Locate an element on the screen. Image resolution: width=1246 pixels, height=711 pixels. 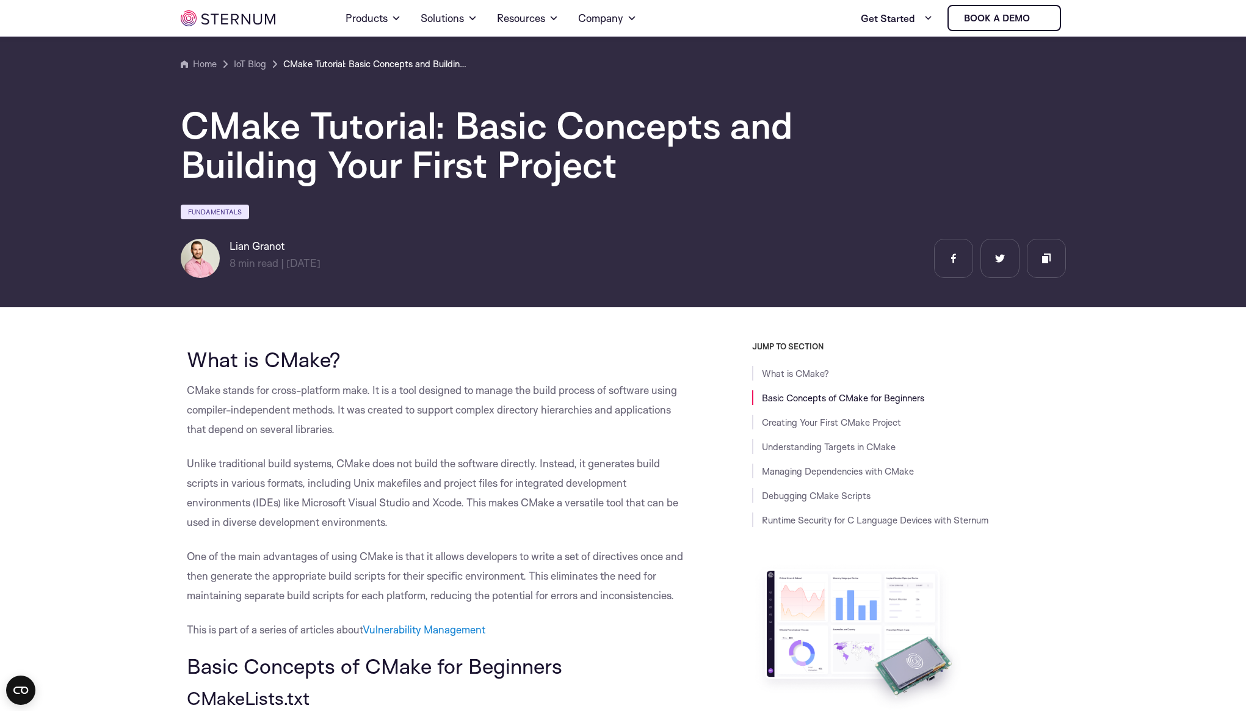
a: Basic Concepts of CMake for Beginners is located at coordinates (843, 398).